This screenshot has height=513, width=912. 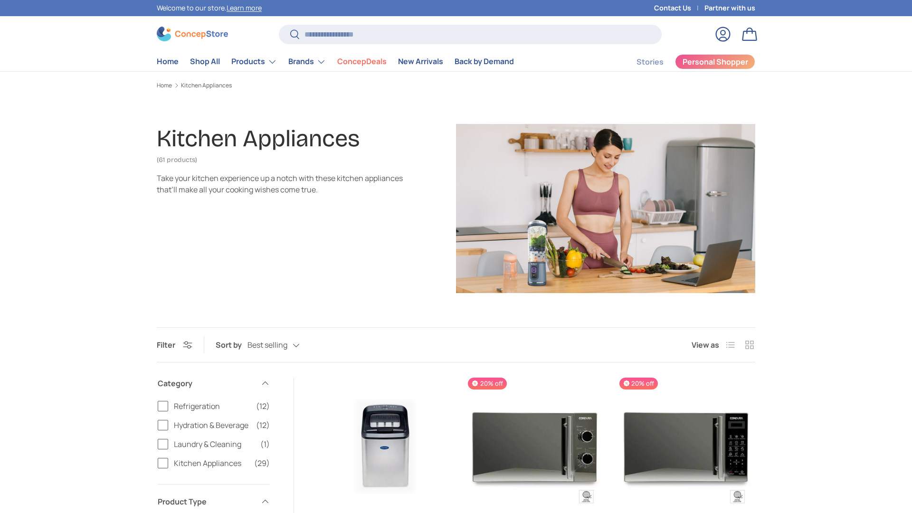 I want to click on a: Kitchen Appliances, so click(x=206, y=86).